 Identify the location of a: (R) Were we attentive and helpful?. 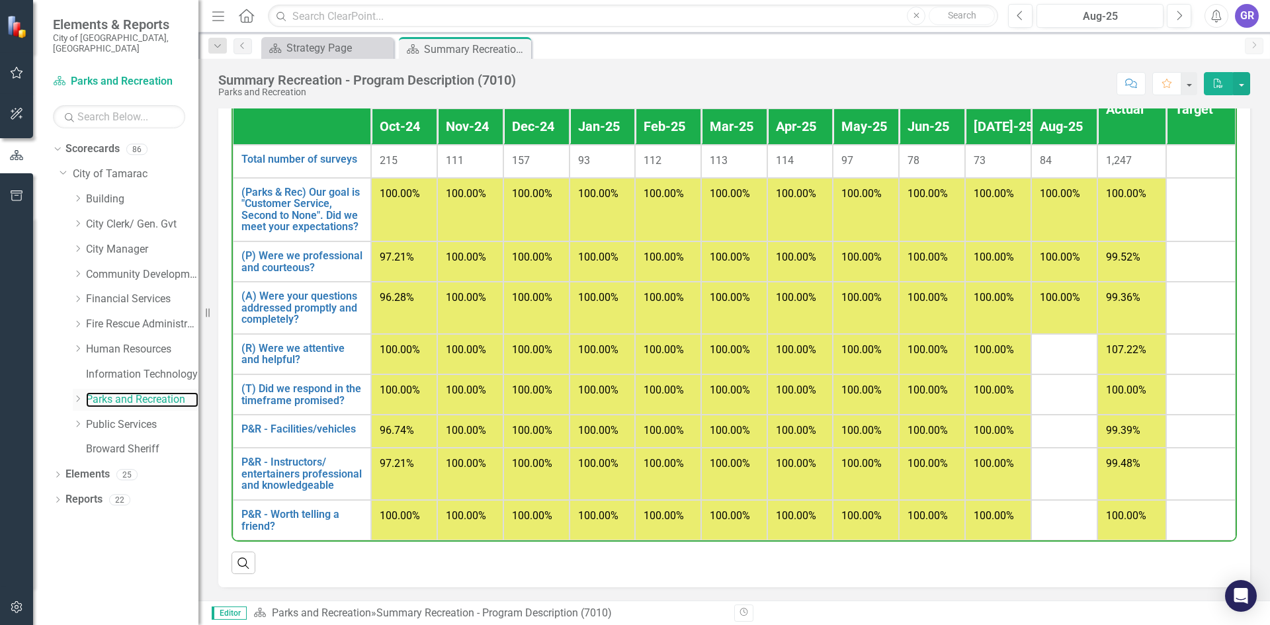
(302, 354).